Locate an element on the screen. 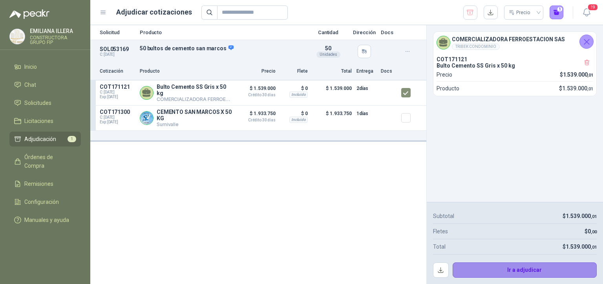 The width and height of the screenshot is (603, 284). span: 0 is located at coordinates (592, 231).